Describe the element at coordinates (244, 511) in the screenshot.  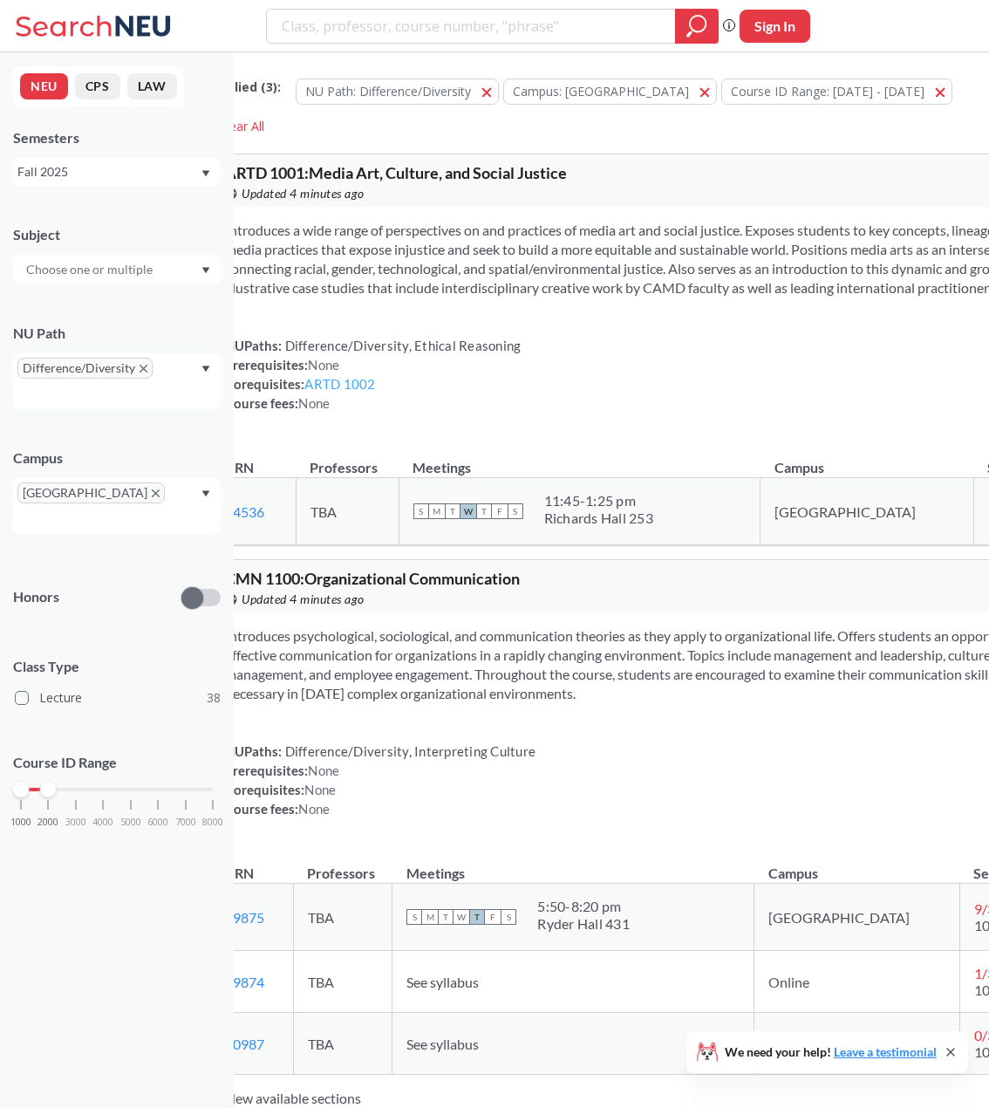
I see `a: 14536` at that location.